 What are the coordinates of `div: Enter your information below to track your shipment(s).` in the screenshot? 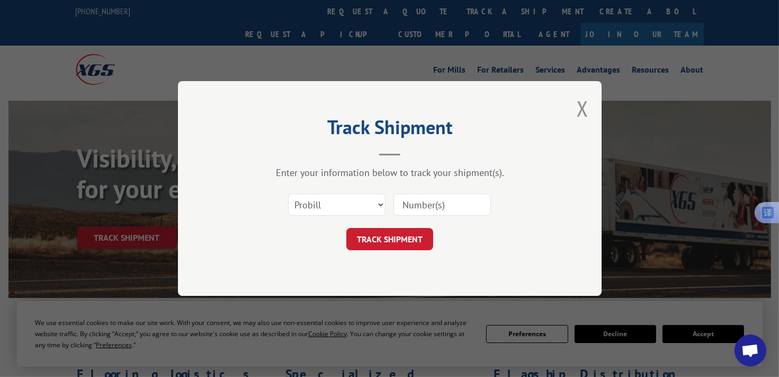 It's located at (390, 172).